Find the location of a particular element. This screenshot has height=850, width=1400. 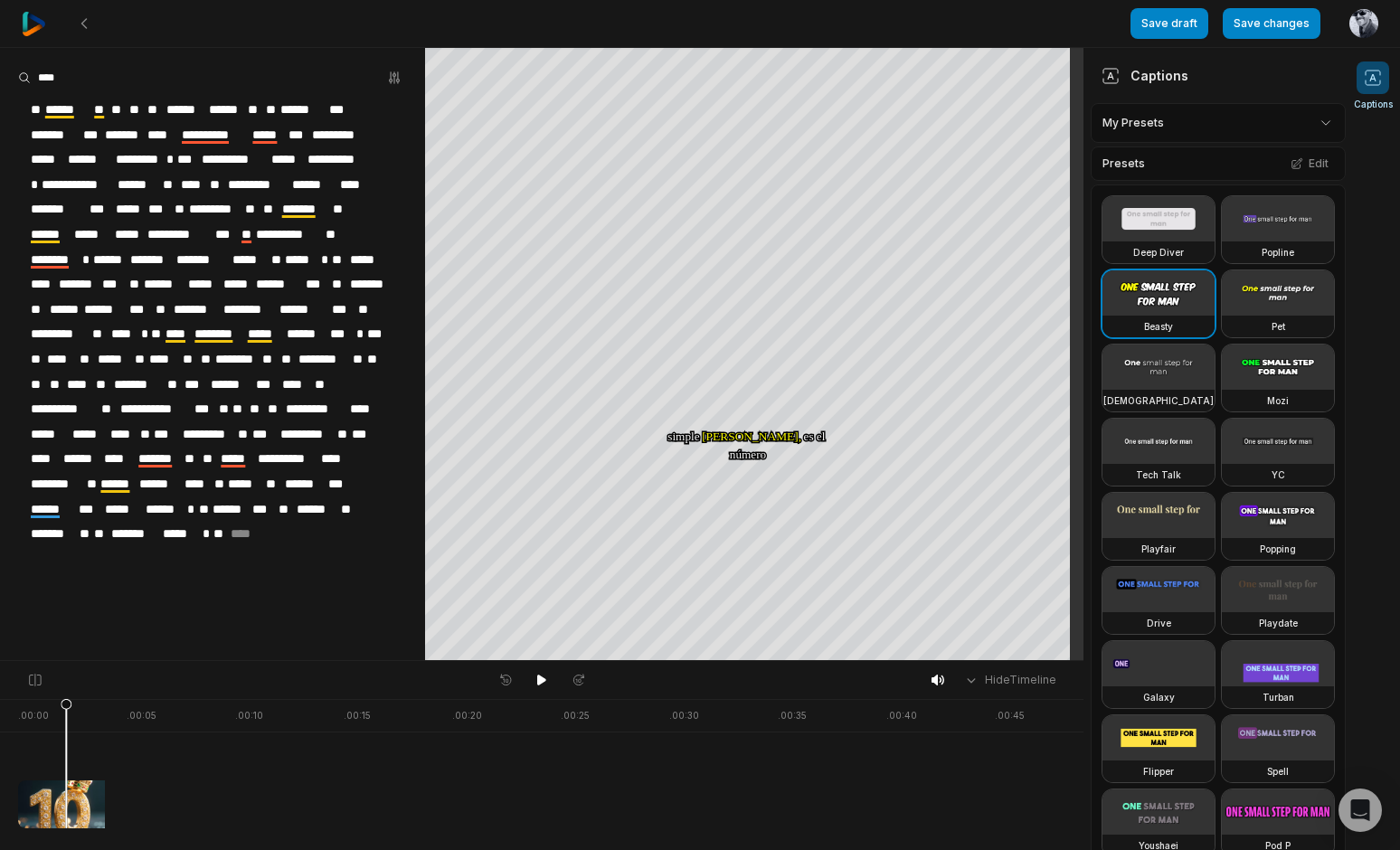

button: Edit is located at coordinates (1309, 164).